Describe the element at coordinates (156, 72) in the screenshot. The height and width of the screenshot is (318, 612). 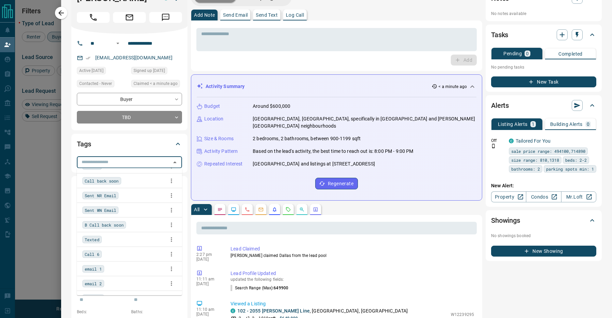
I see `div: Wed Jun 18 2025` at that location.